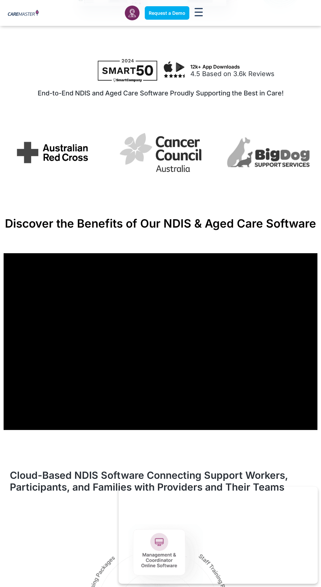 The image size is (321, 587). Describe the element at coordinates (167, 13) in the screenshot. I see `span: Request a Demo` at that location.